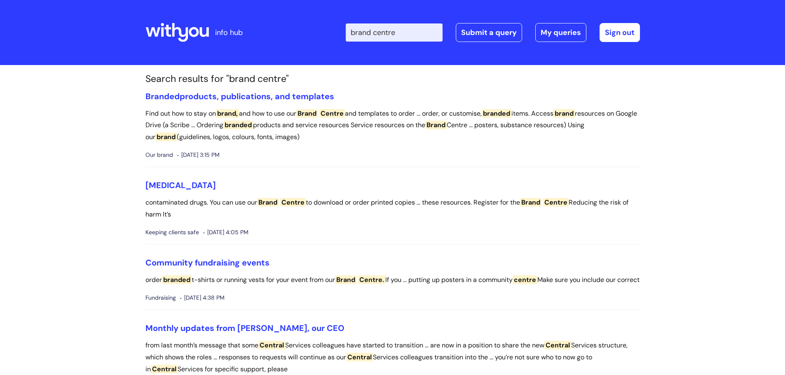 The width and height of the screenshot is (785, 375). I want to click on span: Centre., so click(372, 280).